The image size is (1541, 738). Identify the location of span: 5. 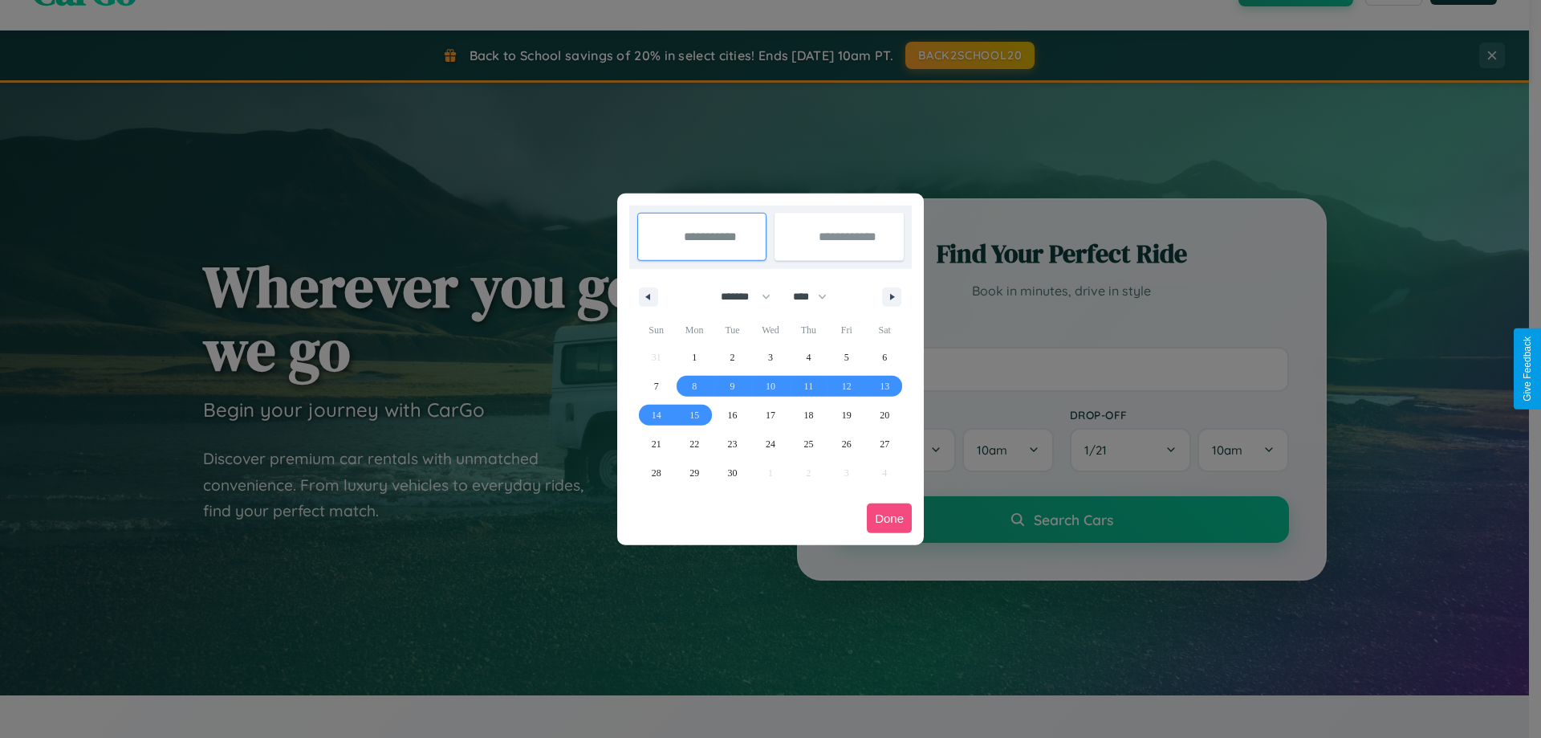
(847, 357).